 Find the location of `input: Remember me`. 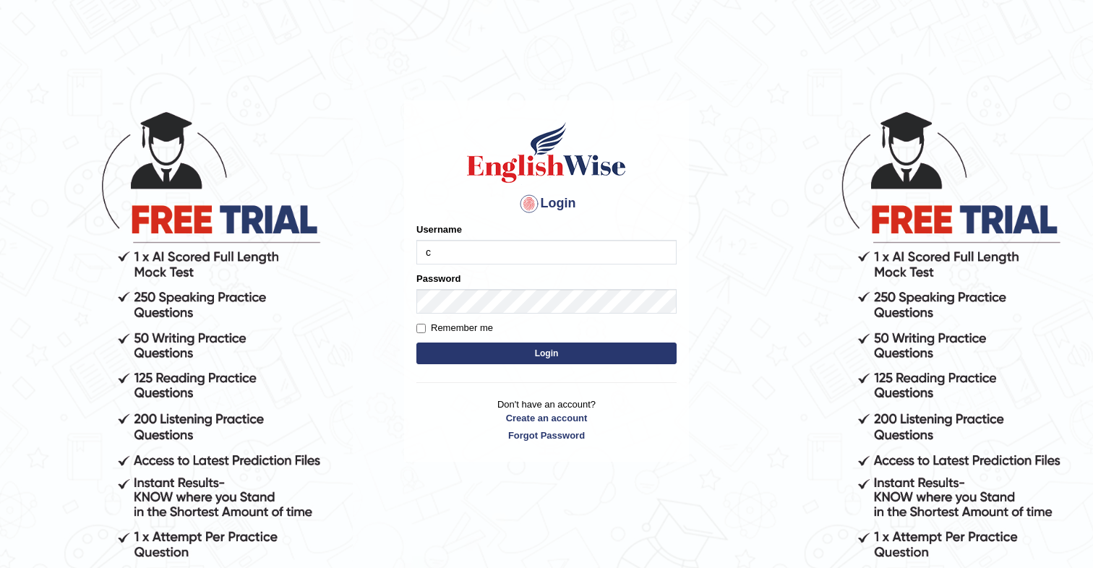

input: Remember me is located at coordinates (421, 328).